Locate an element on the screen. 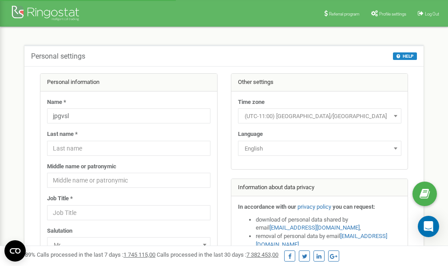 The width and height of the screenshot is (448, 266). input: Name is located at coordinates (129, 116).